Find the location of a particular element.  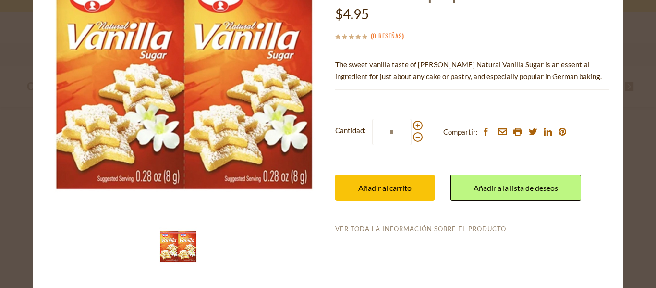

a: 0 reseñas is located at coordinates (387, 36).